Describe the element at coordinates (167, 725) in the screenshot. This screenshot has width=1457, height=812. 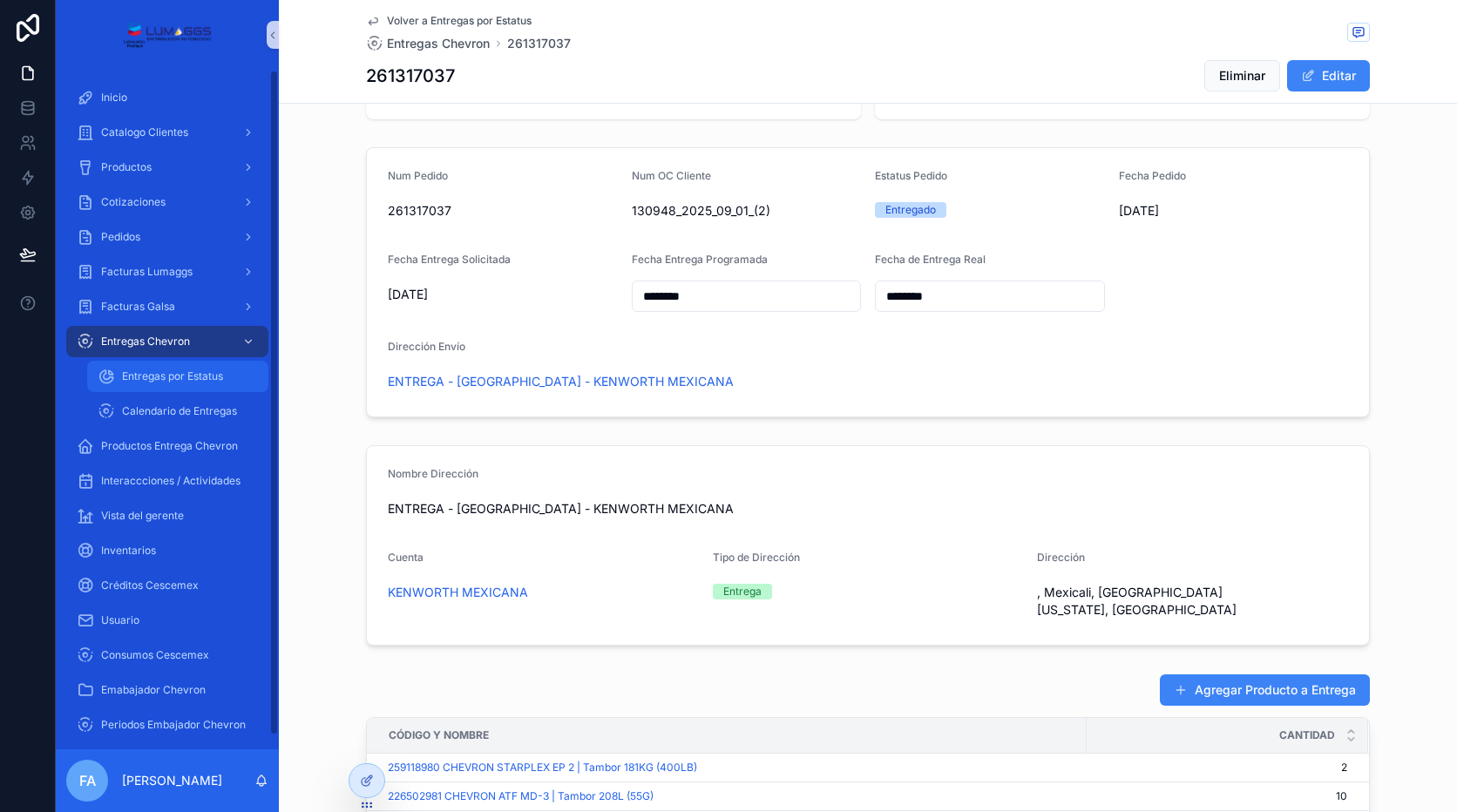
I see `a: Periodos Embajador Chevron` at that location.